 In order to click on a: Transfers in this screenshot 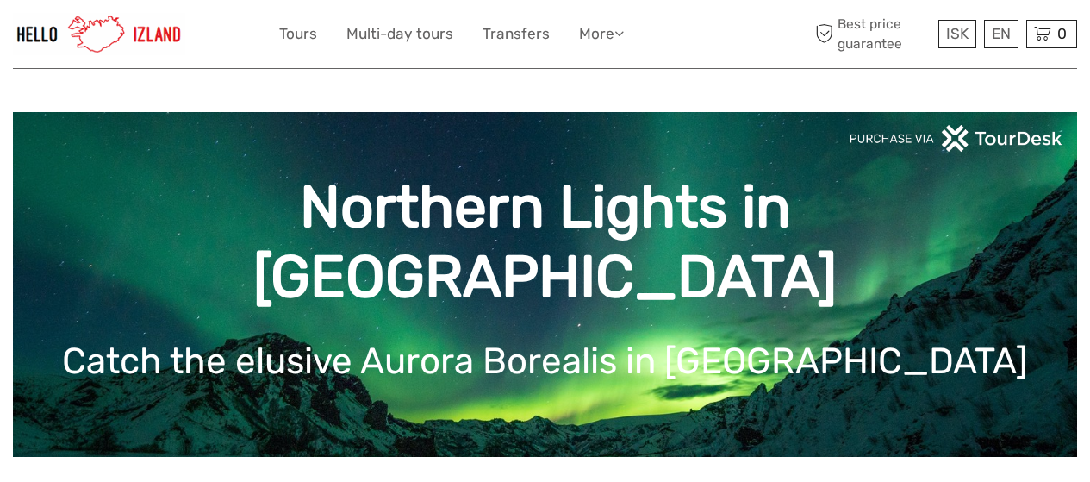, I will do `click(516, 34)`.